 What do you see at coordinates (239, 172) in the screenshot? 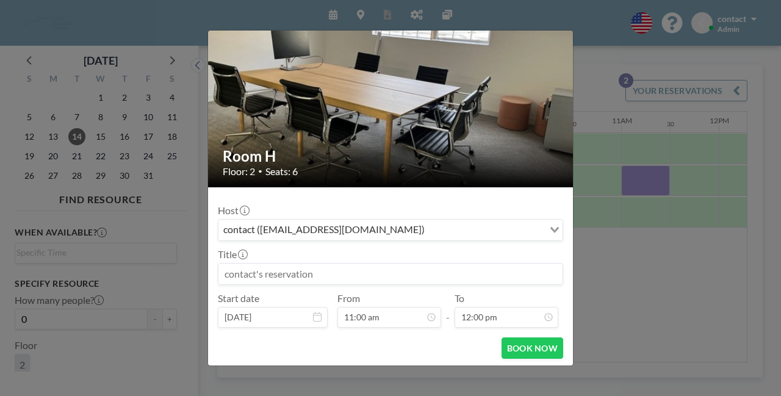
I see `span: Floor: 2` at bounding box center [239, 172].